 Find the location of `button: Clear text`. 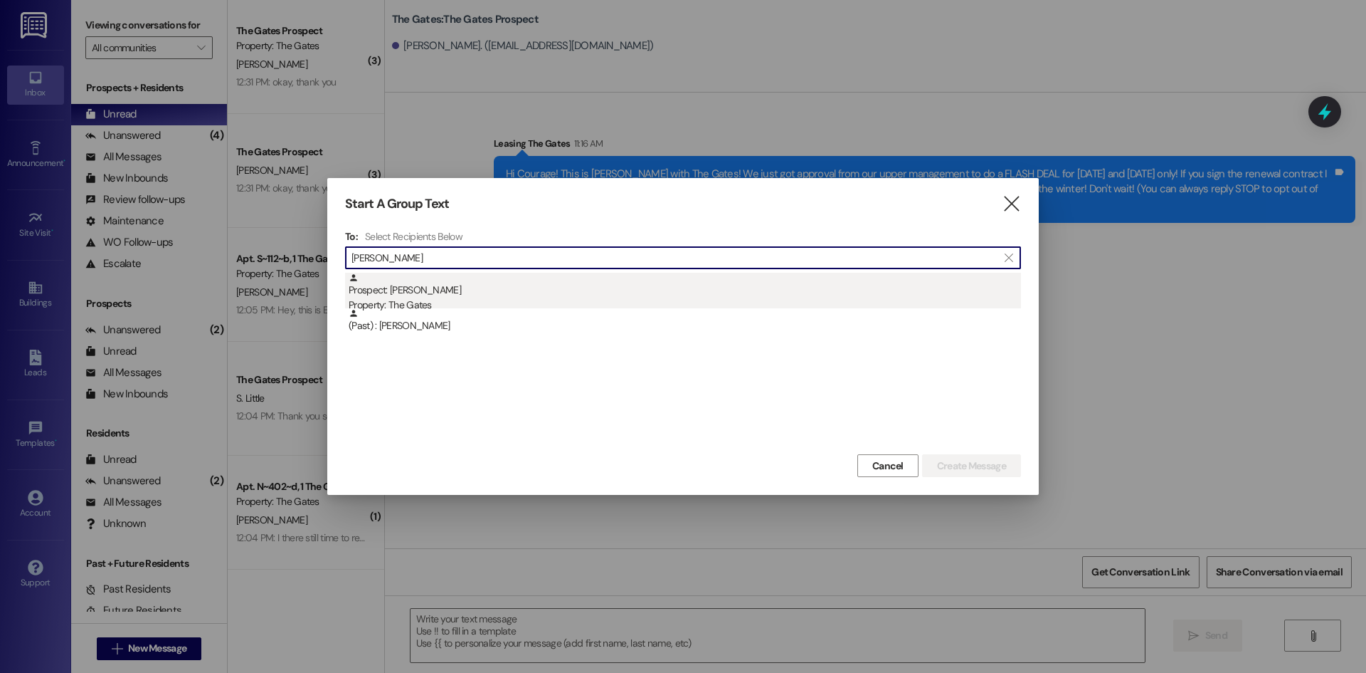

button: Clear text is located at coordinates (1009, 258).